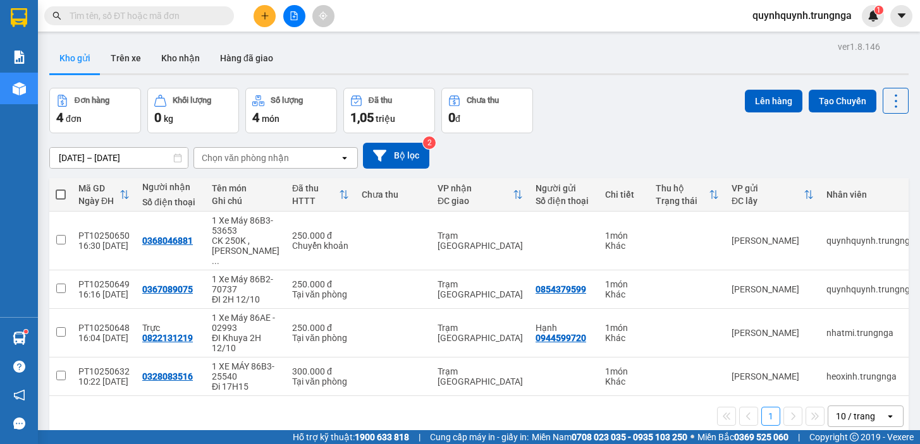 Image resolution: width=920 pixels, height=444 pixels. Describe the element at coordinates (294, 16) in the screenshot. I see `span: file-add` at that location.